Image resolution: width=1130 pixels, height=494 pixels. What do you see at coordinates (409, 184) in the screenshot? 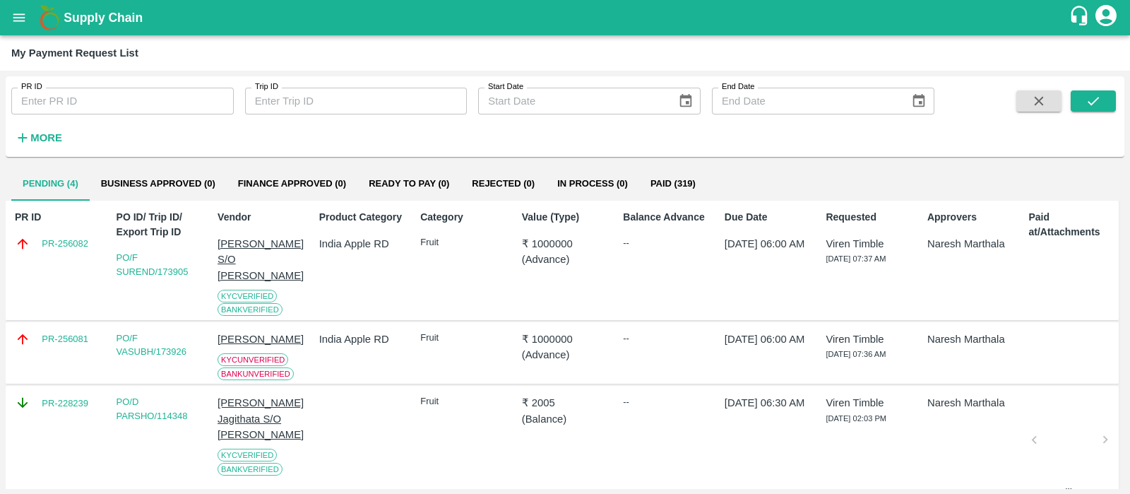
I see `button: Ready To Pay (0)` at bounding box center [409, 184].